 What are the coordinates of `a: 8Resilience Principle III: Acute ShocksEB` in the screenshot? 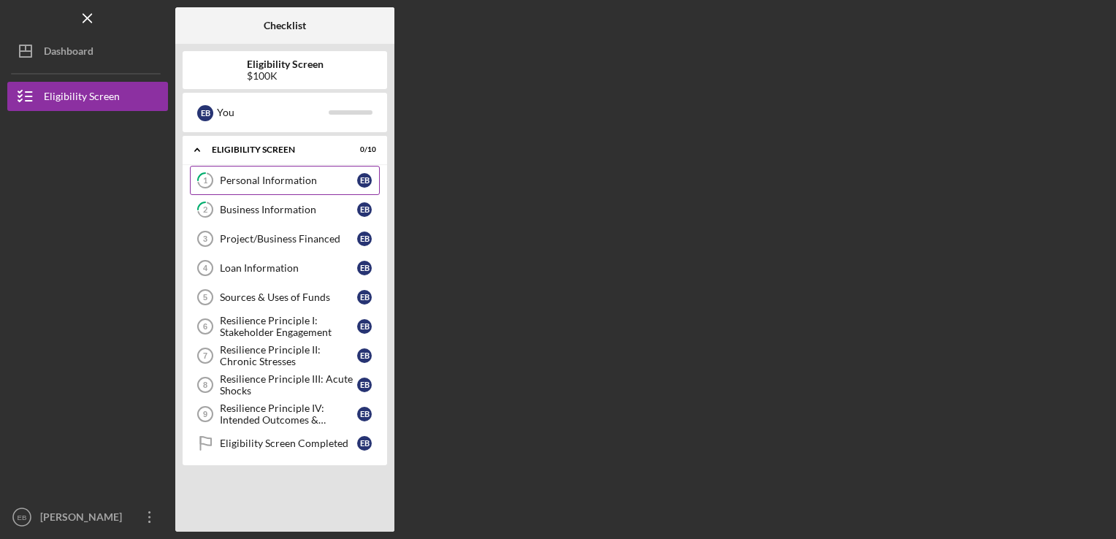 It's located at (285, 385).